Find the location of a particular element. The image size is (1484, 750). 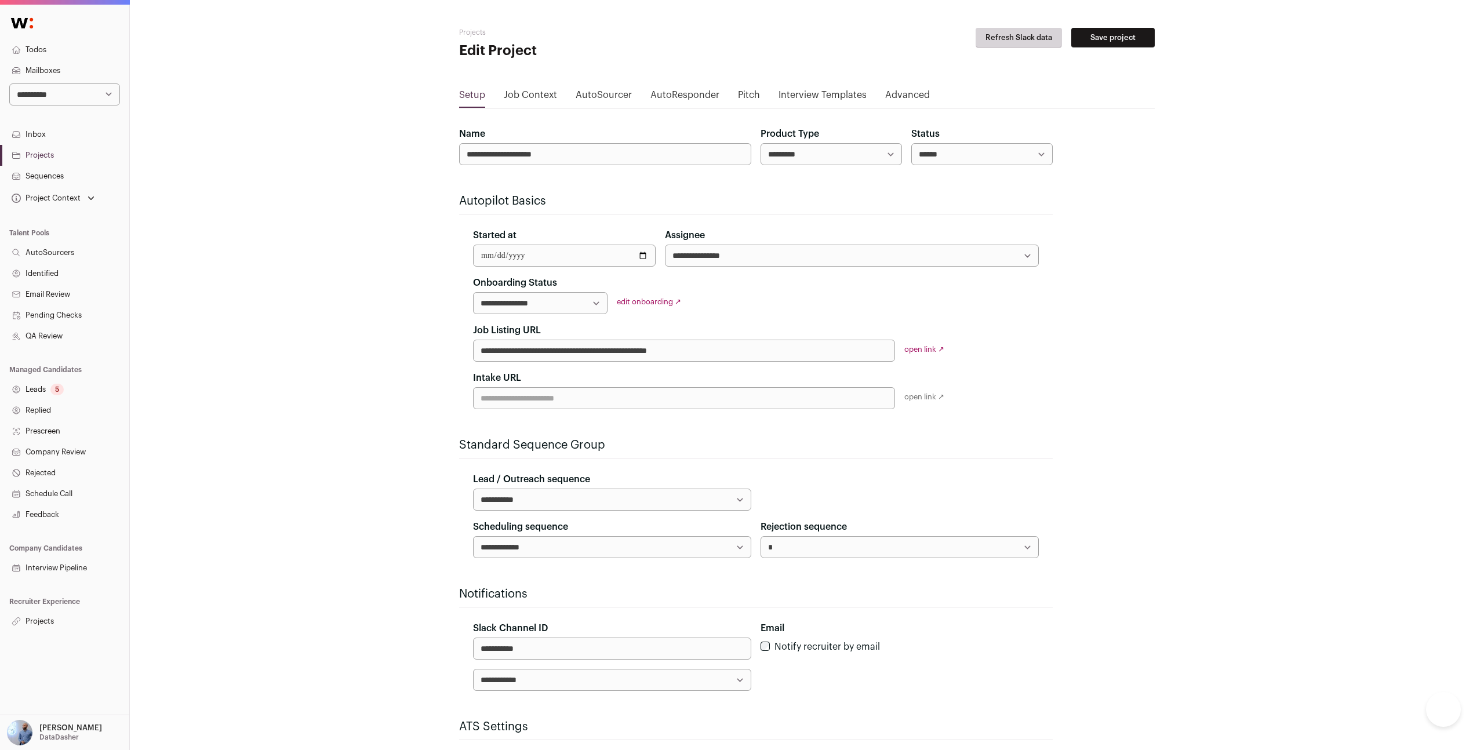

label: Intake URL is located at coordinates (497, 378).